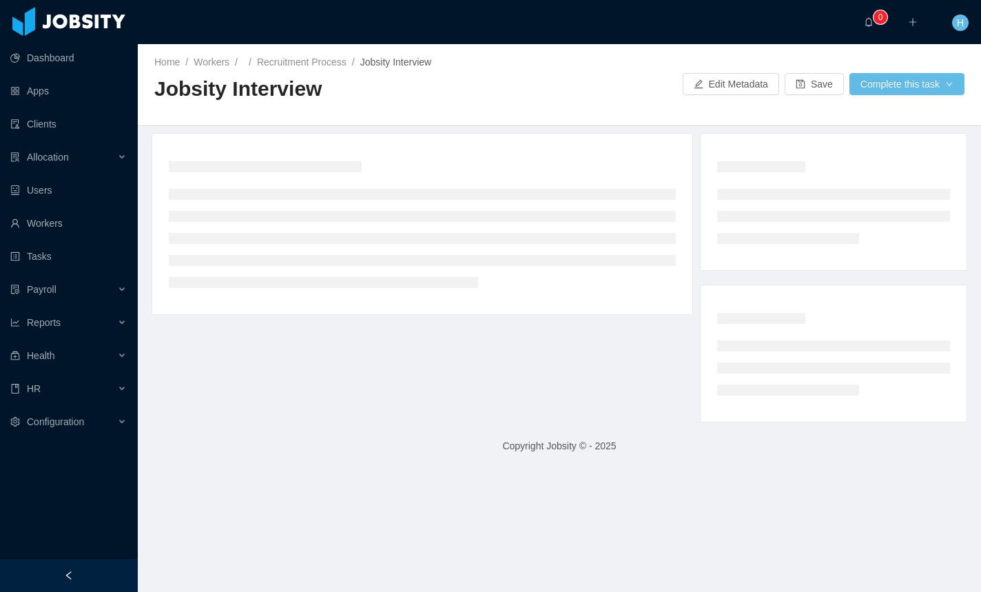  What do you see at coordinates (907, 84) in the screenshot?
I see `button: Complete this taskicon: down` at bounding box center [907, 84].